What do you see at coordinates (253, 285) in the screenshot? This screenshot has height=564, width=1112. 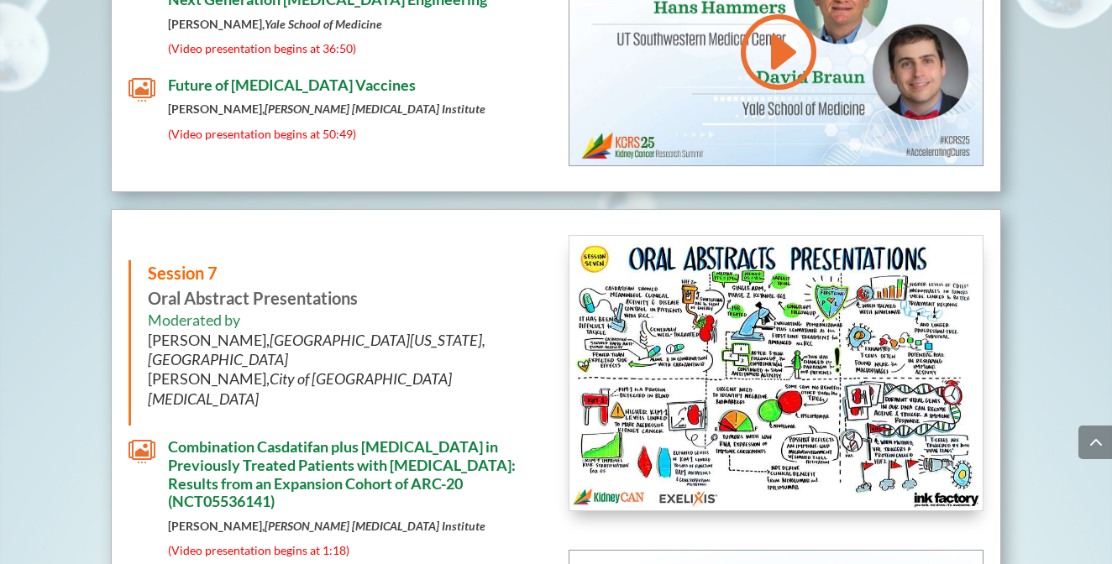 I see `strong: Oral Abstract Presentations` at bounding box center [253, 285].